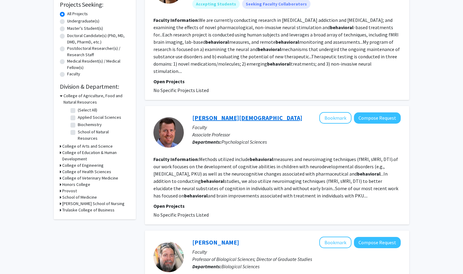 Image resolution: width=463 pixels, height=274 pixels. What do you see at coordinates (98, 64) in the screenshot?
I see `label: Medical Resident(s) / Medical Fellow(s)` at bounding box center [98, 64].